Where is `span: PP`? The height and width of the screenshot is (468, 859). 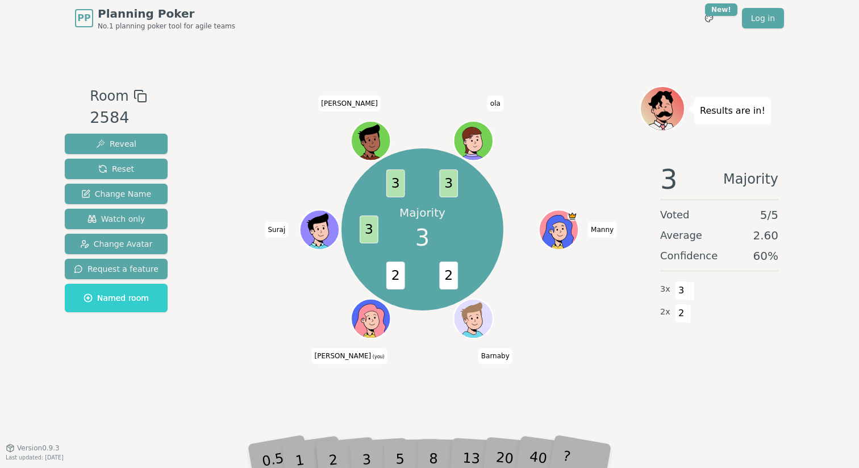
span: PP is located at coordinates (84, 18).